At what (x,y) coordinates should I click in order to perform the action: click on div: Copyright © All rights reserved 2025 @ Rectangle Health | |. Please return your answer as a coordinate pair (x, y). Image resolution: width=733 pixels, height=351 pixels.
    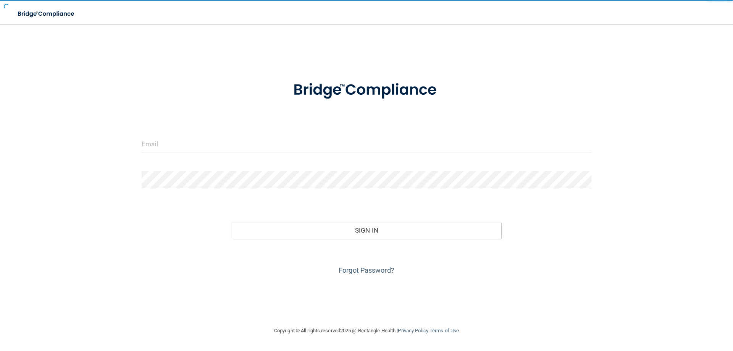
    Looking at the image, I should click on (367, 331).